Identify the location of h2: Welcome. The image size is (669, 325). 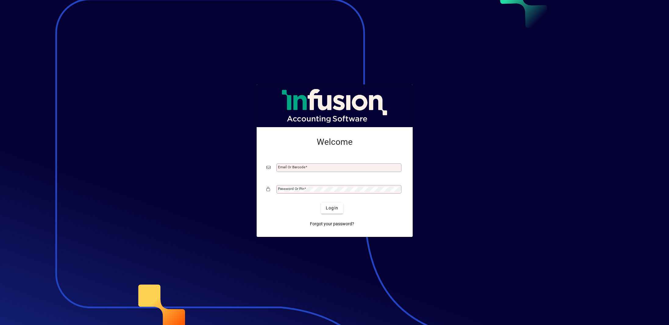
(335, 142).